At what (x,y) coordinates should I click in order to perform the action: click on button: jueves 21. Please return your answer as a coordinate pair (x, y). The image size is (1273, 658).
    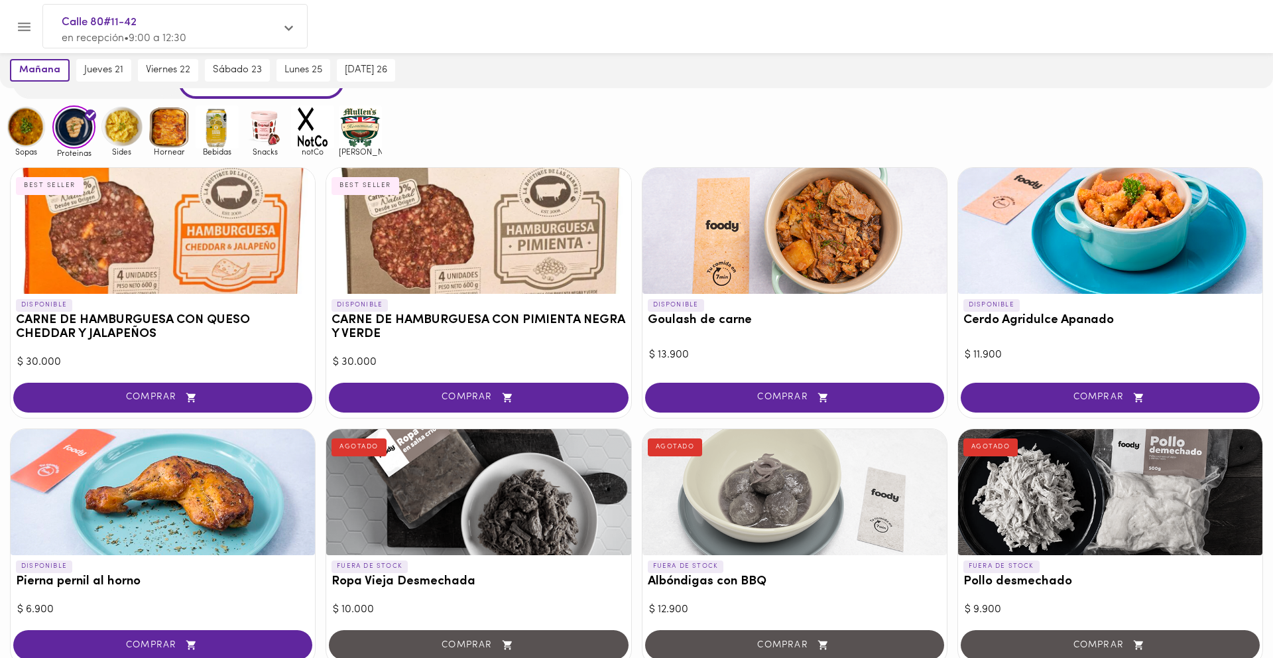
    Looking at the image, I should click on (103, 70).